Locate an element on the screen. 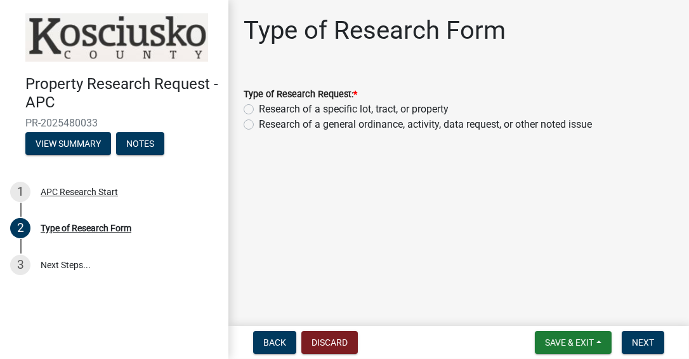  h4: Property Research Request - APC is located at coordinates (122, 93).